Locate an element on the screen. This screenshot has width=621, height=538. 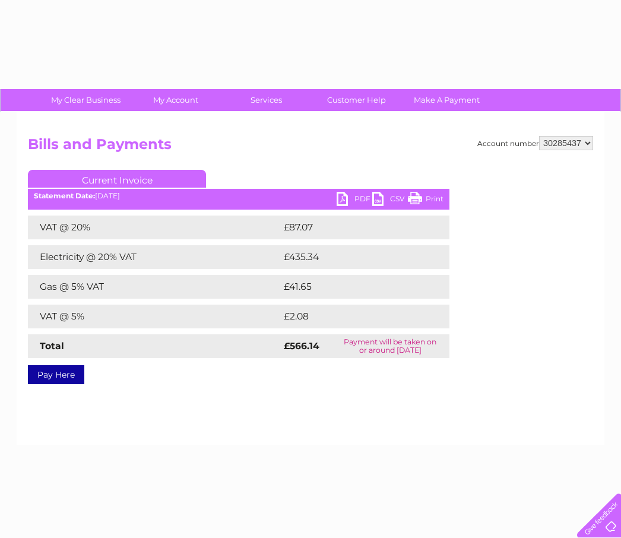
a: My Account is located at coordinates (176, 100).